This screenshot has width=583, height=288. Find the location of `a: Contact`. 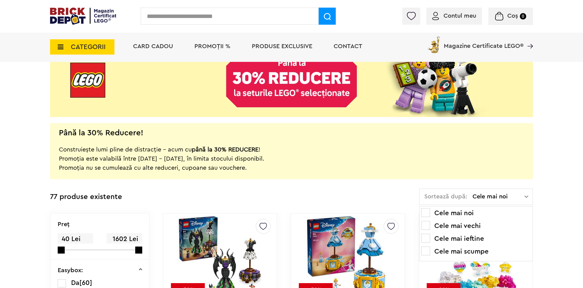

a: Contact is located at coordinates (348, 46).